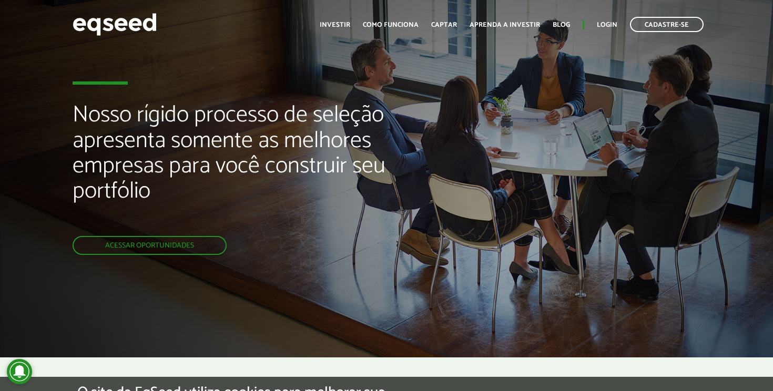 The width and height of the screenshot is (773, 391). What do you see at coordinates (607, 25) in the screenshot?
I see `a: Login` at bounding box center [607, 25].